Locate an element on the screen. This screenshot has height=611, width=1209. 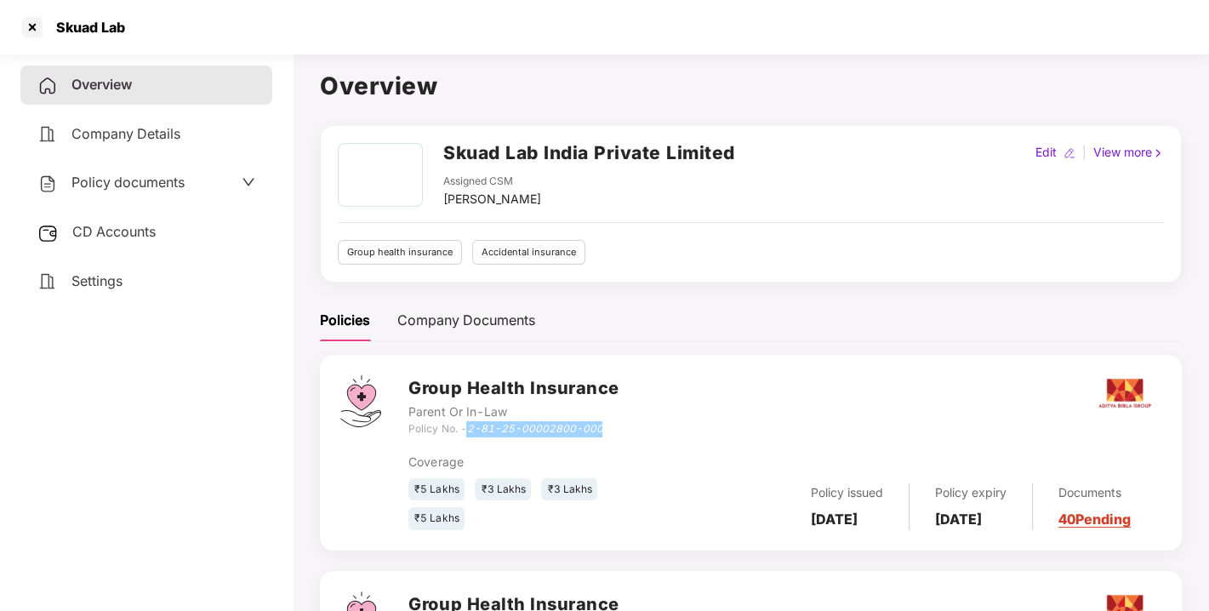
span: Policy documents is located at coordinates (128, 182).